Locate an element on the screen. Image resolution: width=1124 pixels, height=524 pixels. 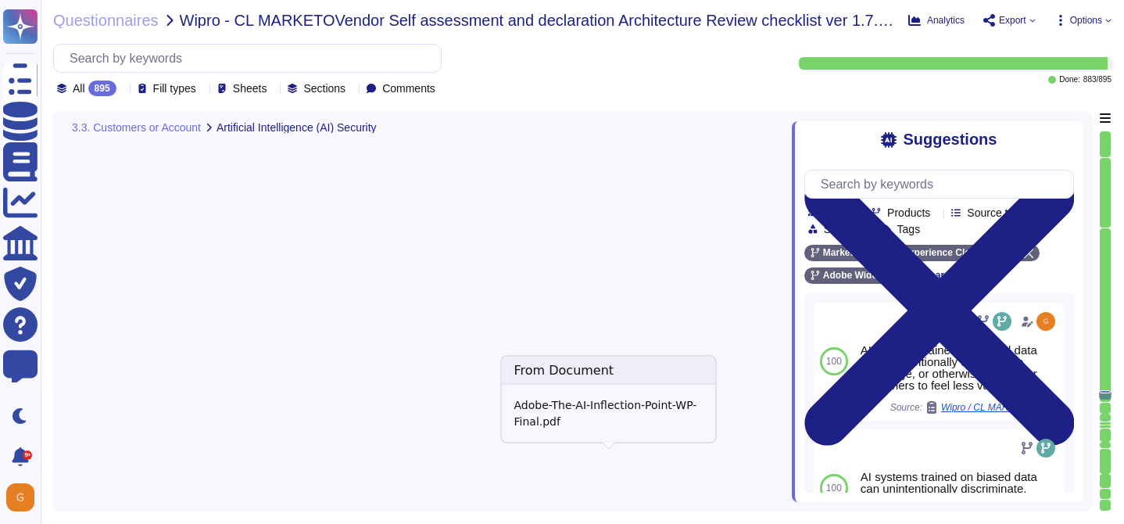
div: 895 is located at coordinates (102, 88).